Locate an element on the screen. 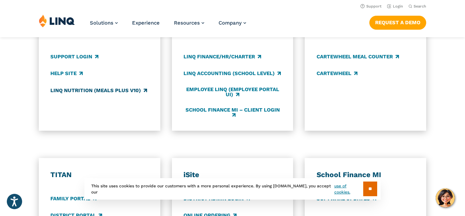  span: Company is located at coordinates (230, 23).